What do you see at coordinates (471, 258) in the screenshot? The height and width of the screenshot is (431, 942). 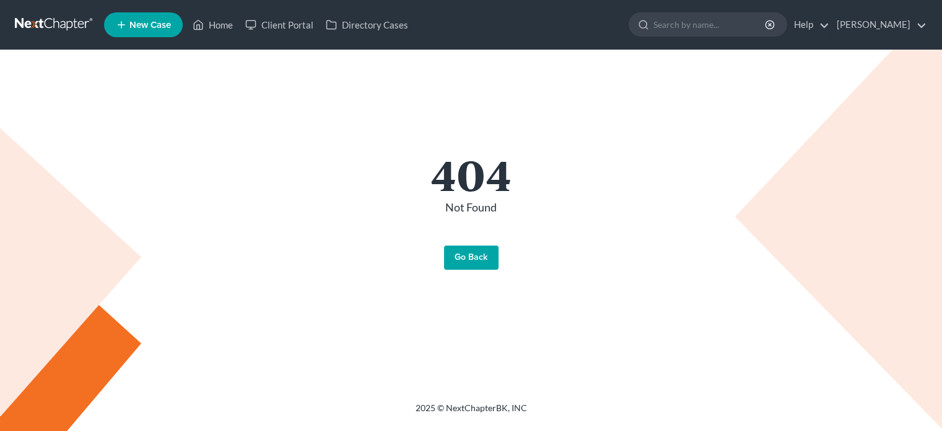 I see `a: Go Back` at bounding box center [471, 258].